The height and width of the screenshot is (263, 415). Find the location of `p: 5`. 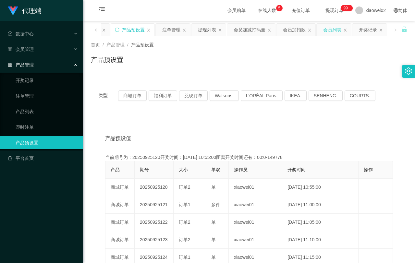

p: 5 is located at coordinates (279, 8).